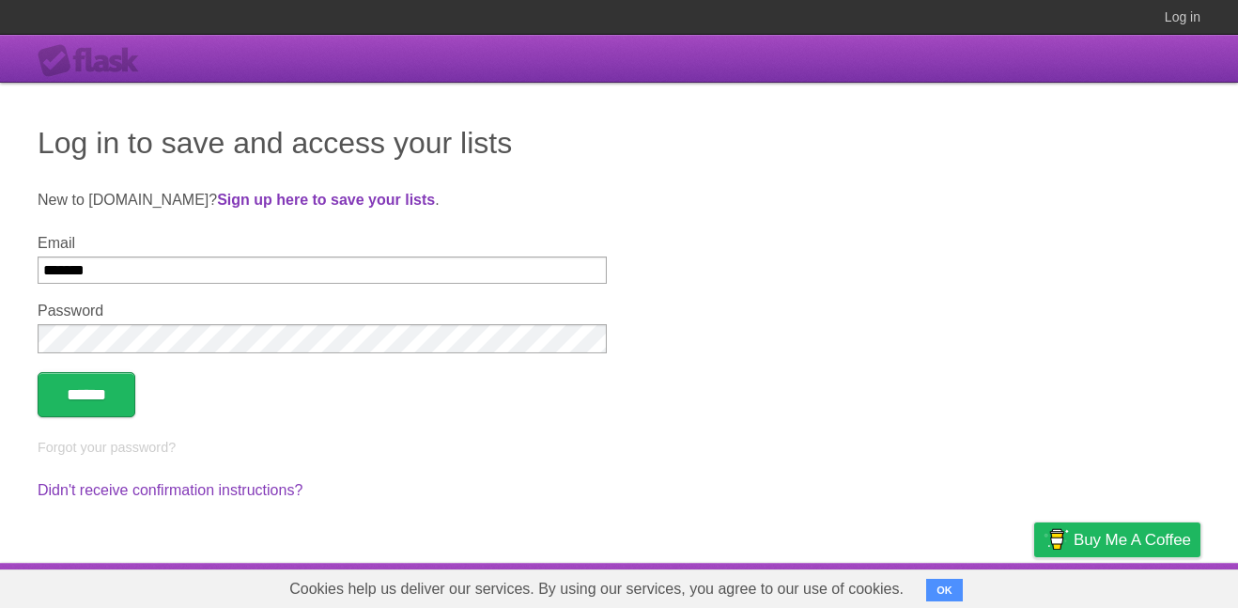 The height and width of the screenshot is (608, 1238). I want to click on h1: Log in to save and access your lists, so click(619, 143).